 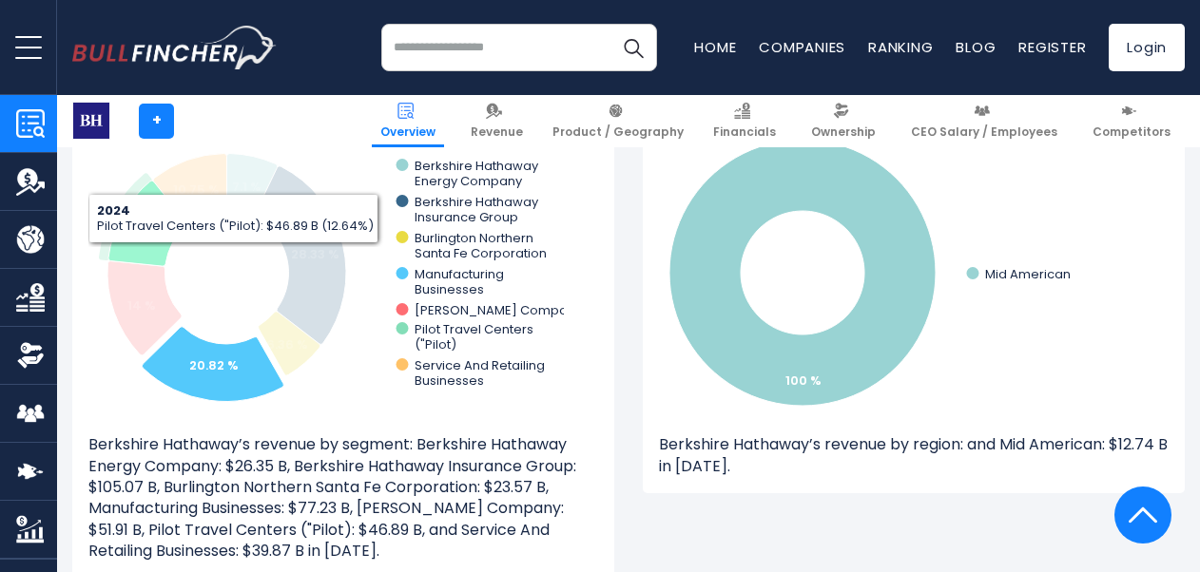 I want to click on span: Revenue, so click(x=496, y=132).